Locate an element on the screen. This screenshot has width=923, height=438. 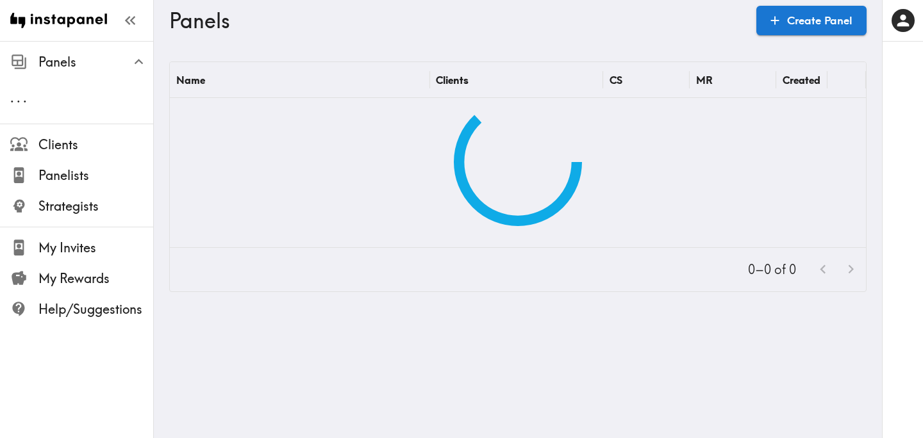
a: Create Panel is located at coordinates (811, 21).